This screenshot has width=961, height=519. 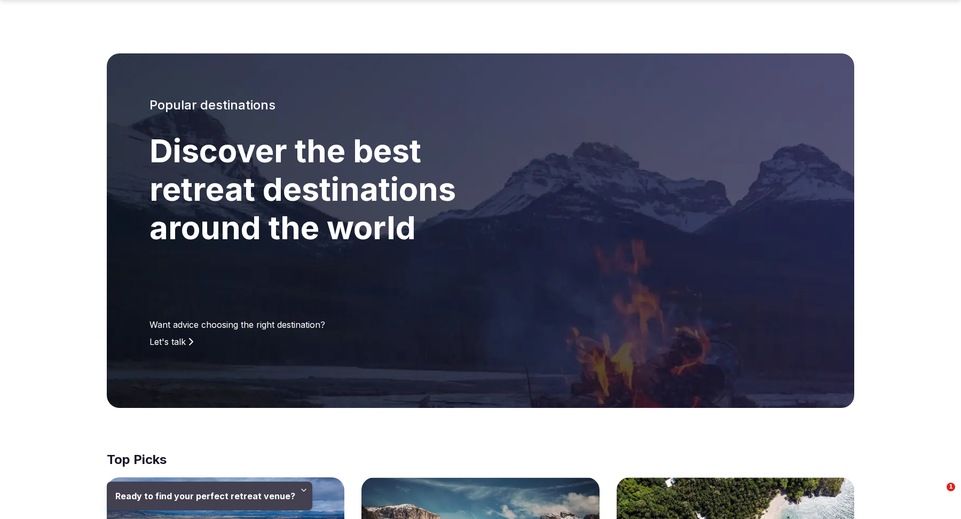 I want to click on h1: Discover the best retreat destinations around the world, so click(x=346, y=189).